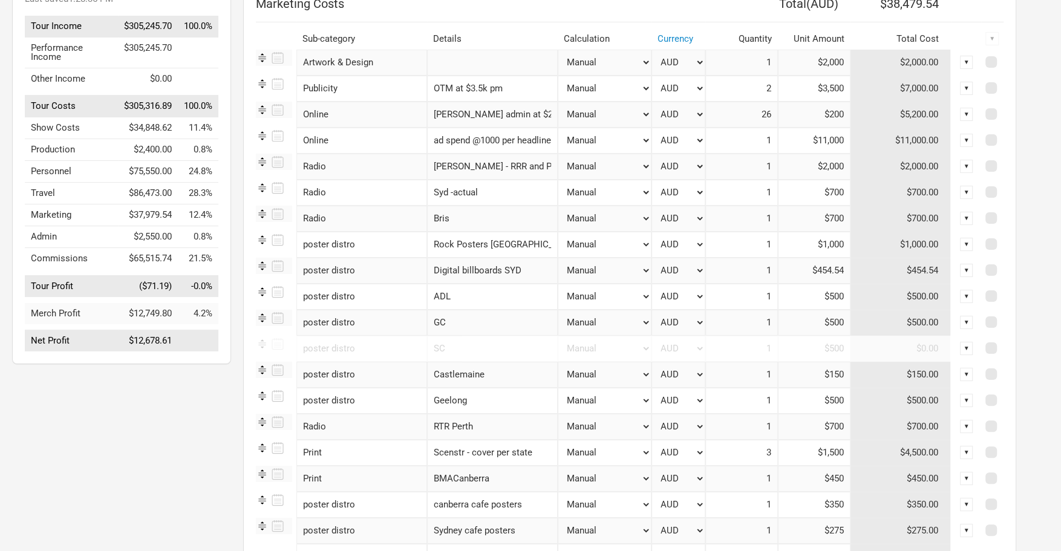 This screenshot has width=1061, height=551. I want to click on td: $34,848.62, so click(148, 128).